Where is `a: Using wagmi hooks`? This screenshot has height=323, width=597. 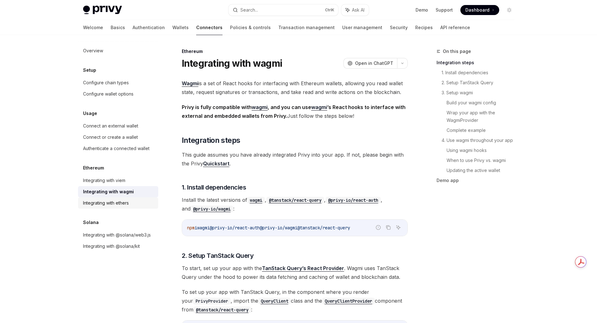
a: Using wagmi hooks is located at coordinates (483, 151).